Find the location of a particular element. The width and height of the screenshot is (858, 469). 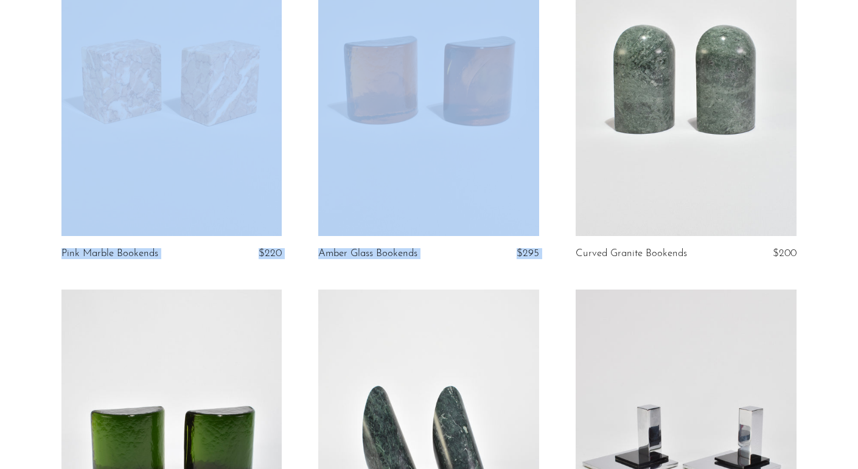

a: Amber Glass Bookends is located at coordinates (368, 254).